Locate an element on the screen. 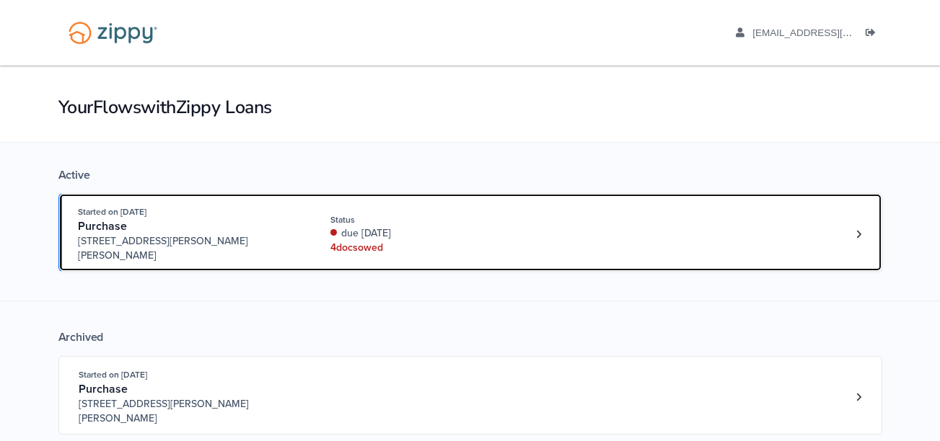 This screenshot has width=940, height=441. span: andcook84@outlook.com is located at coordinates (834, 32).